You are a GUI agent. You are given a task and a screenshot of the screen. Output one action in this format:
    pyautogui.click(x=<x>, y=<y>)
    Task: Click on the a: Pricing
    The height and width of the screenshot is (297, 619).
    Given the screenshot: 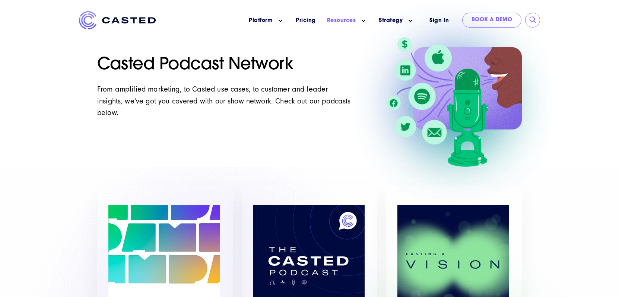 What is the action you would take?
    pyautogui.click(x=306, y=20)
    